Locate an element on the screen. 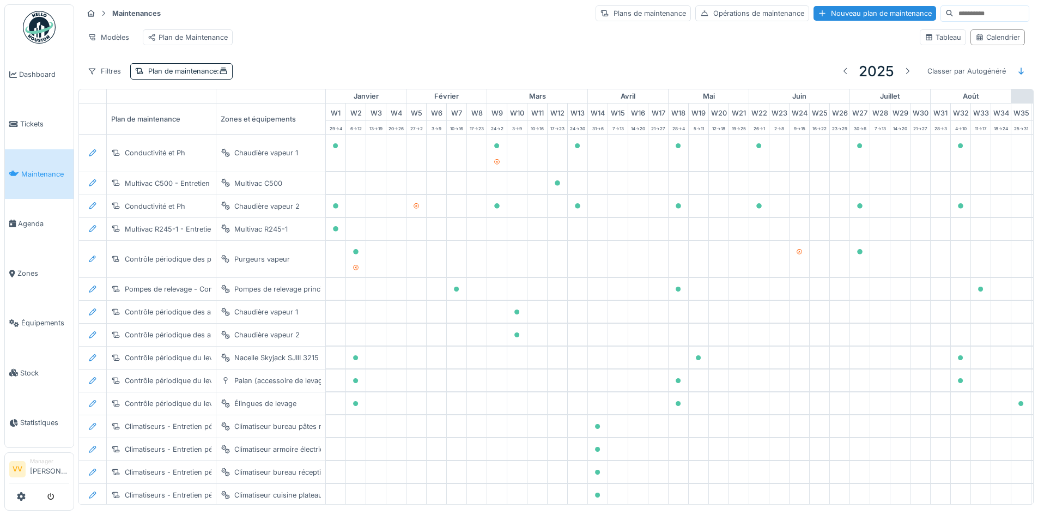 The image size is (1038, 515). div: W 27 is located at coordinates (860, 112).